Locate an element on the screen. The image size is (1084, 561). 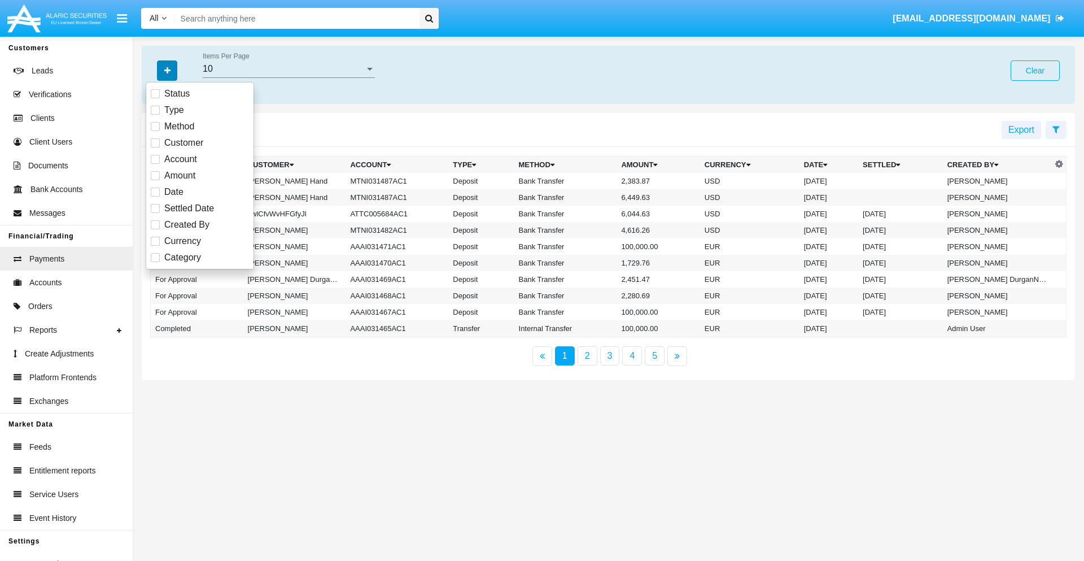
th: Method is located at coordinates (566, 165).